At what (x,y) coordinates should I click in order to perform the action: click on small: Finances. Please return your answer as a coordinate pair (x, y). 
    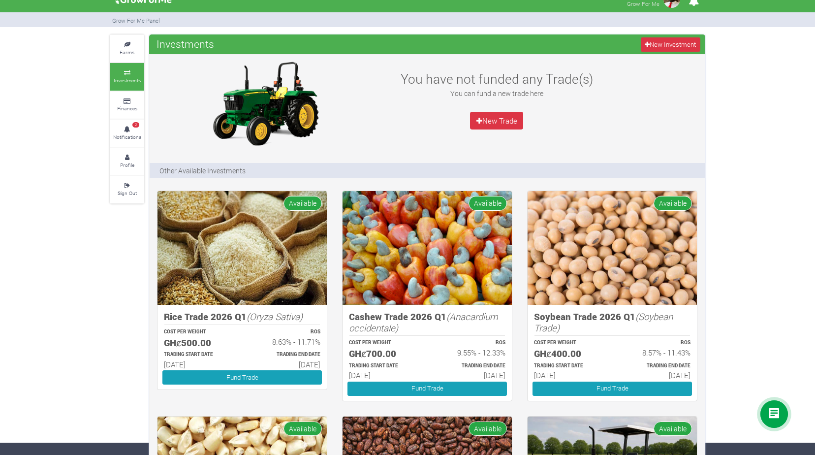
    Looking at the image, I should click on (127, 108).